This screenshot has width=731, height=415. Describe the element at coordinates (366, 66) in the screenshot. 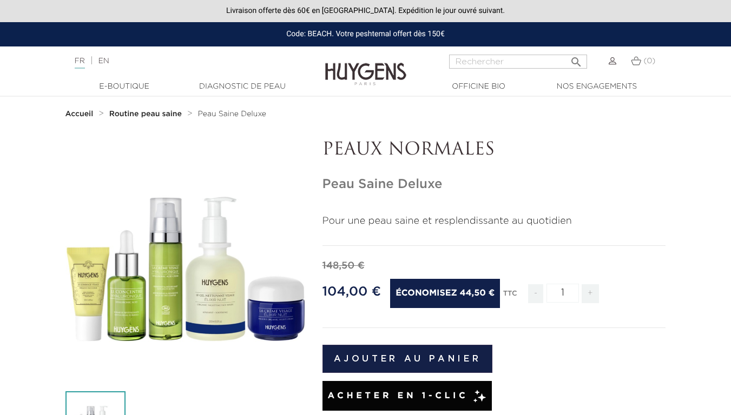

I see `img: Huygens` at that location.